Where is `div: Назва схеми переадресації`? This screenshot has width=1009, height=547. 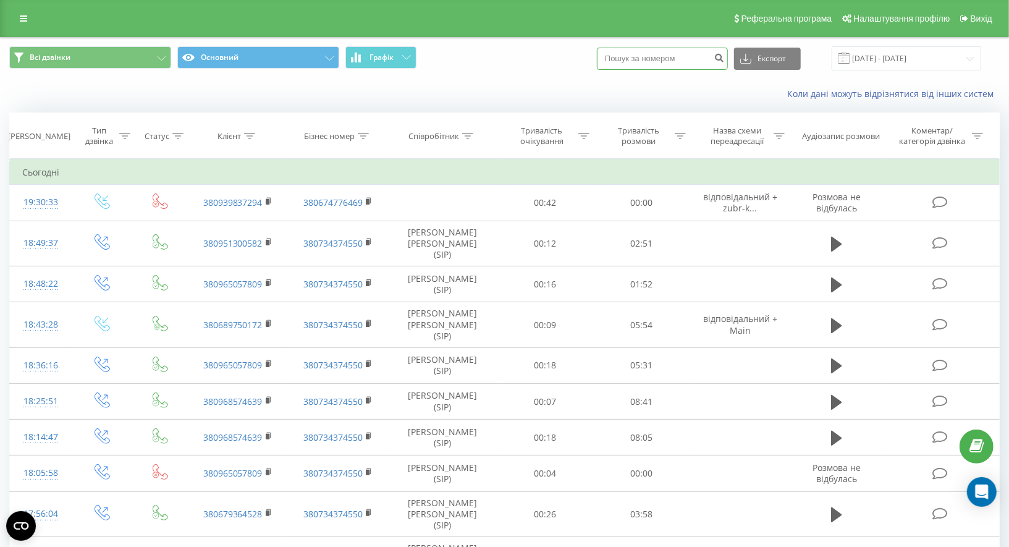
div: Назва схеми переадресації is located at coordinates (737, 136).